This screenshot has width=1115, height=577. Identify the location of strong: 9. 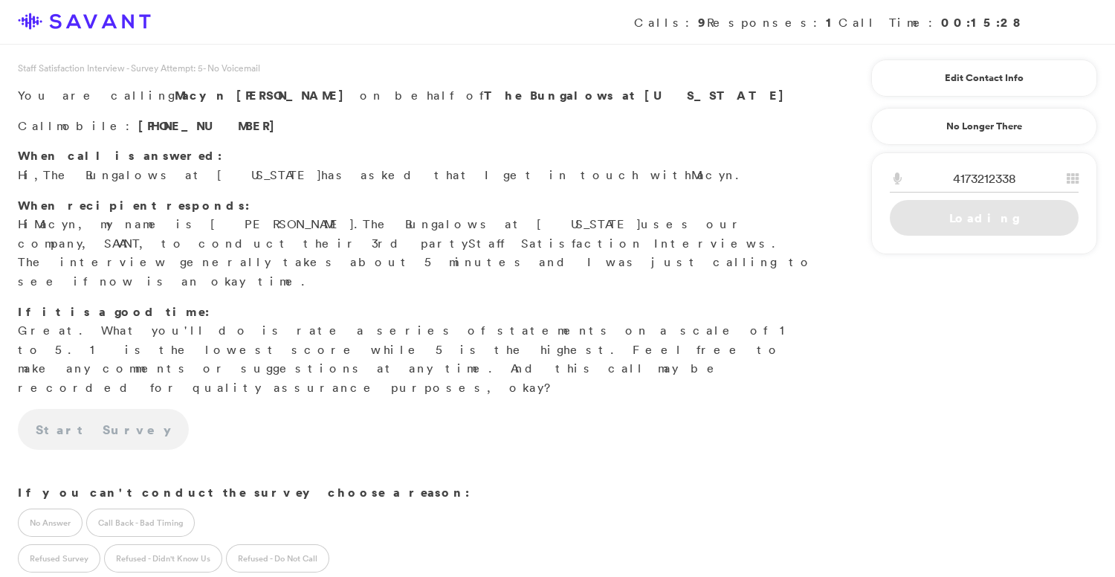
(702, 22).